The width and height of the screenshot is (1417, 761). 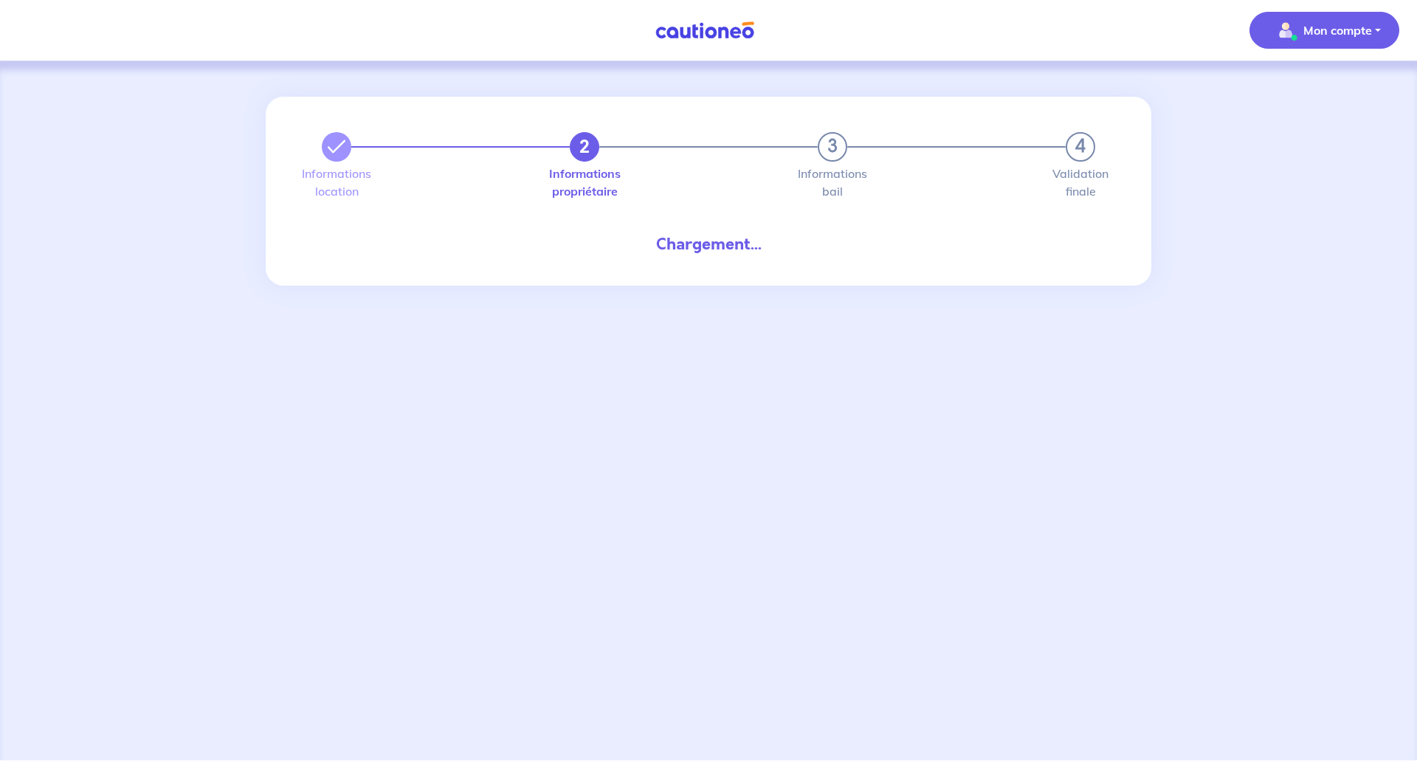 What do you see at coordinates (705, 30) in the screenshot?
I see `img: Cautioneo` at bounding box center [705, 30].